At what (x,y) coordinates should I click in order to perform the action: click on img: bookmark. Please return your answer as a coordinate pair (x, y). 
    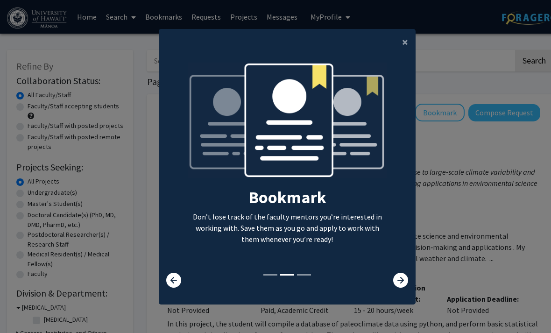
    Looking at the image, I should click on (287, 125).